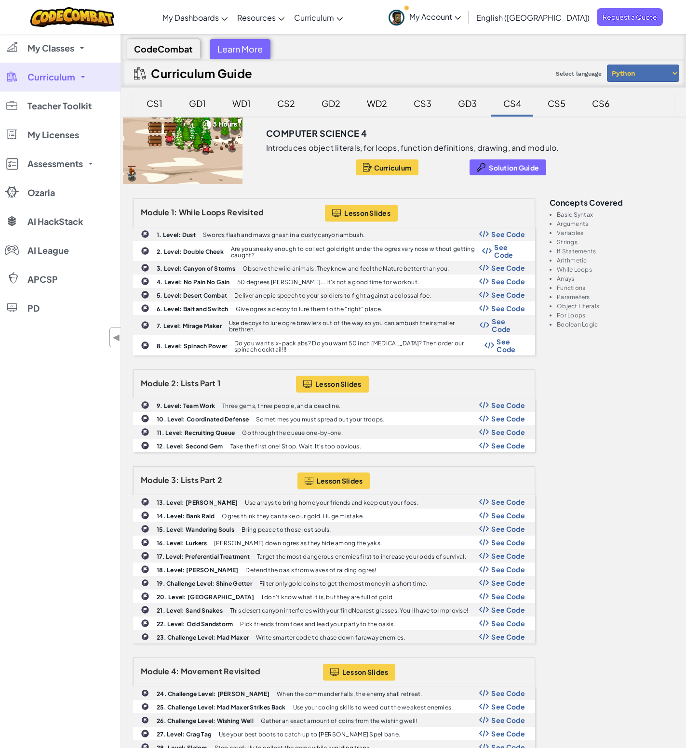  I want to click on div: GD1, so click(197, 103).